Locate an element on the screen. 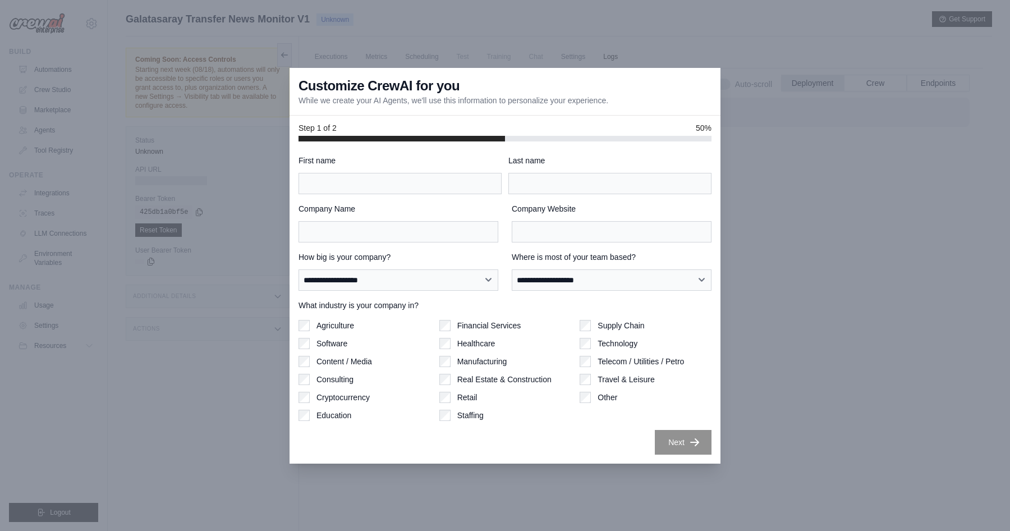  label: Technology is located at coordinates (617, 343).